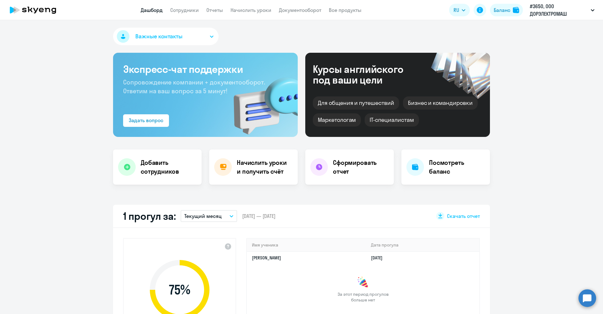 Image resolution: width=603 pixels, height=314 pixels. I want to click on button: Балансbalance, so click(506, 10).